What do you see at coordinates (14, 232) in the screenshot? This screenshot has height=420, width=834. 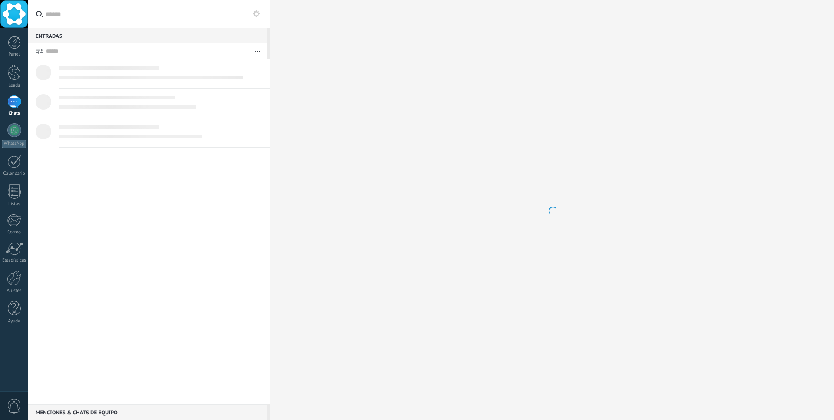 I see `div: Correo` at bounding box center [14, 232].